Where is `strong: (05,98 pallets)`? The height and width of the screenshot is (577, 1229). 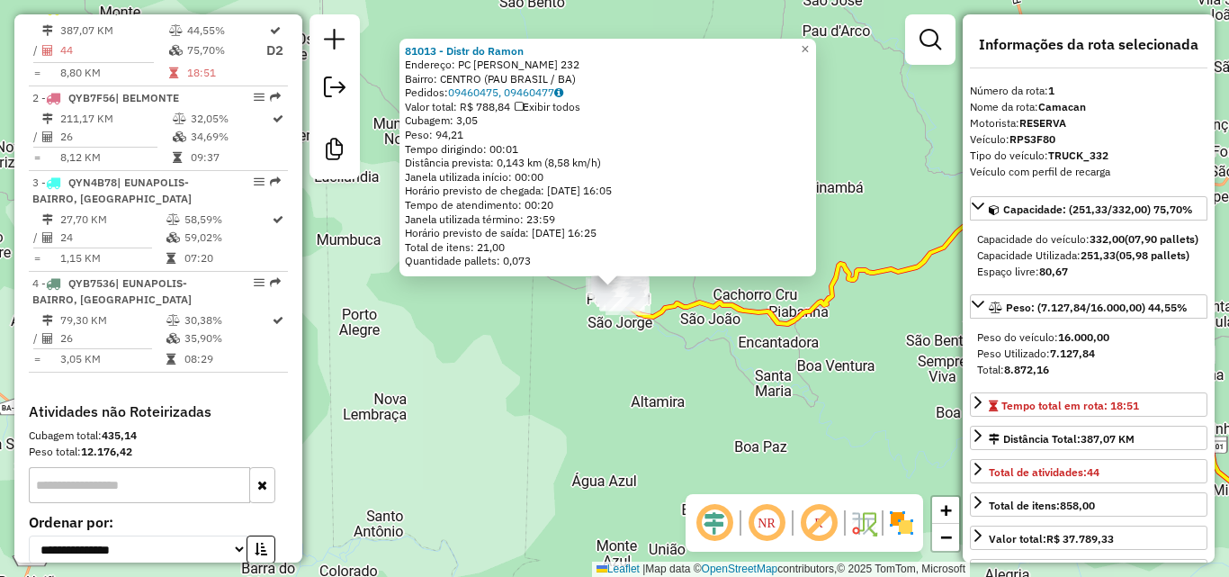
strong: (05,98 pallets) is located at coordinates (1152, 255).